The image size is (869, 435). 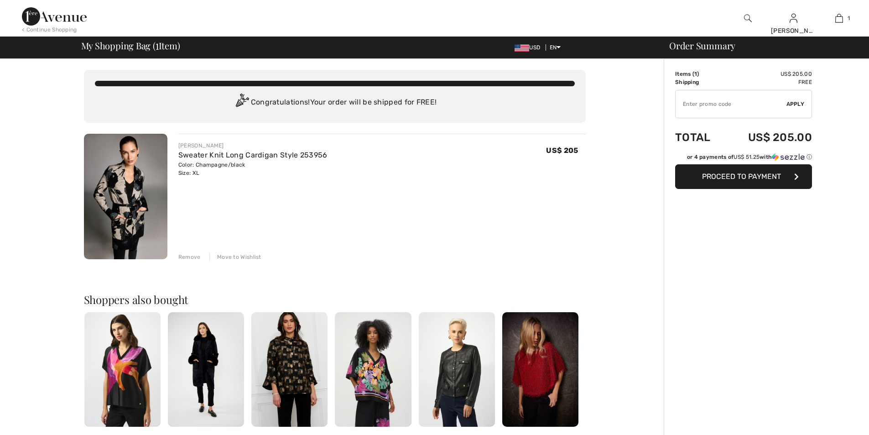 I want to click on img: Sezzle, so click(x=788, y=157).